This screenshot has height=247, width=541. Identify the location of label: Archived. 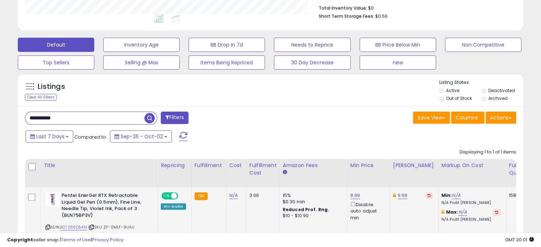
(498, 98).